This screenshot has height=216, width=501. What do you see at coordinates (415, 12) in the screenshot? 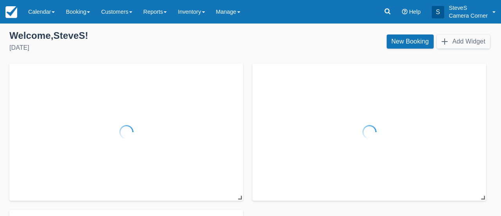
I see `span: Help` at bounding box center [415, 12].